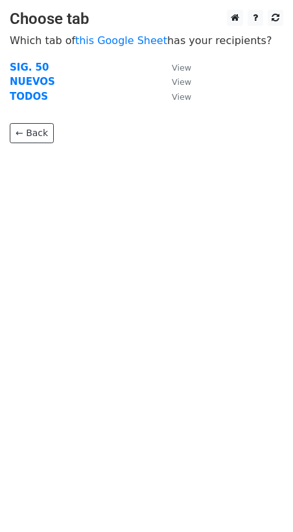  What do you see at coordinates (29, 97) in the screenshot?
I see `strong: TODOS` at bounding box center [29, 97].